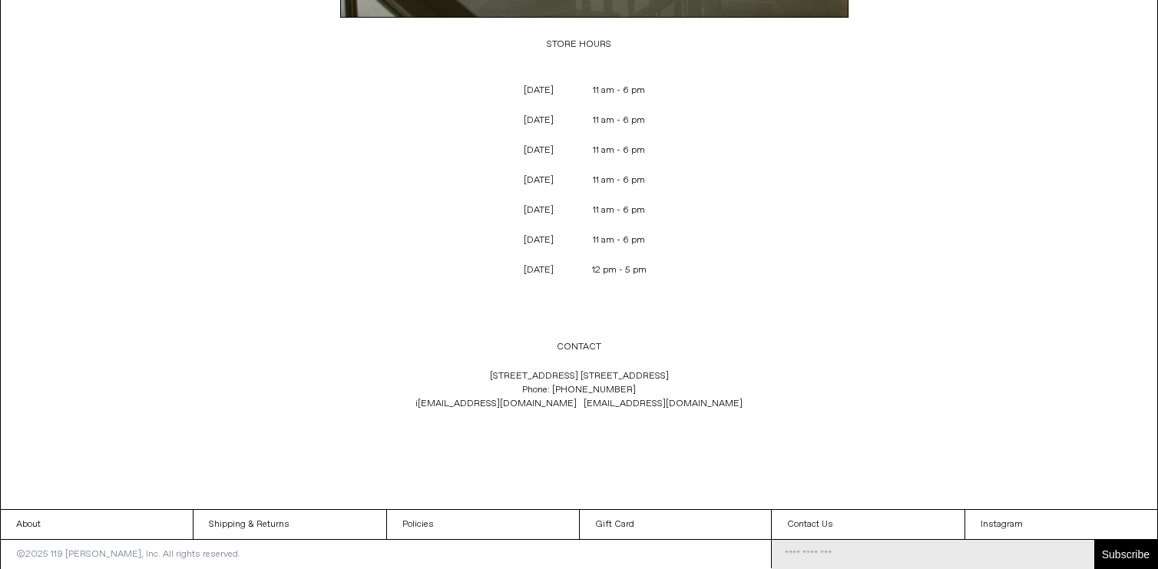 This screenshot has height=569, width=1158. What do you see at coordinates (97, 524) in the screenshot?
I see `a: About` at bounding box center [97, 524].